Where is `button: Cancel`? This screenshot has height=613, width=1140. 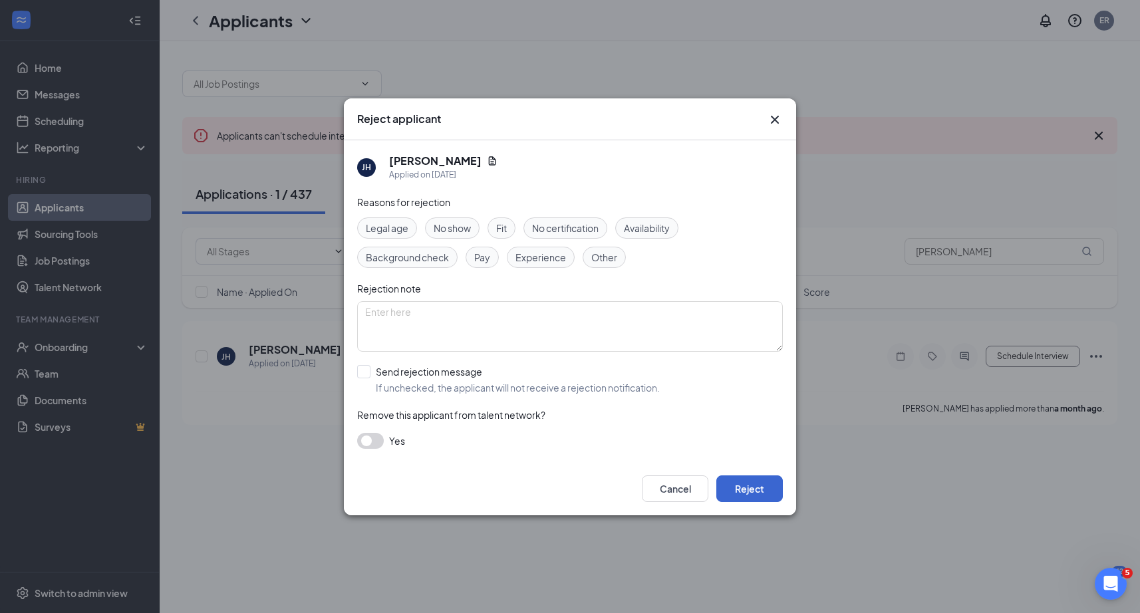
button: Cancel is located at coordinates (675, 489).